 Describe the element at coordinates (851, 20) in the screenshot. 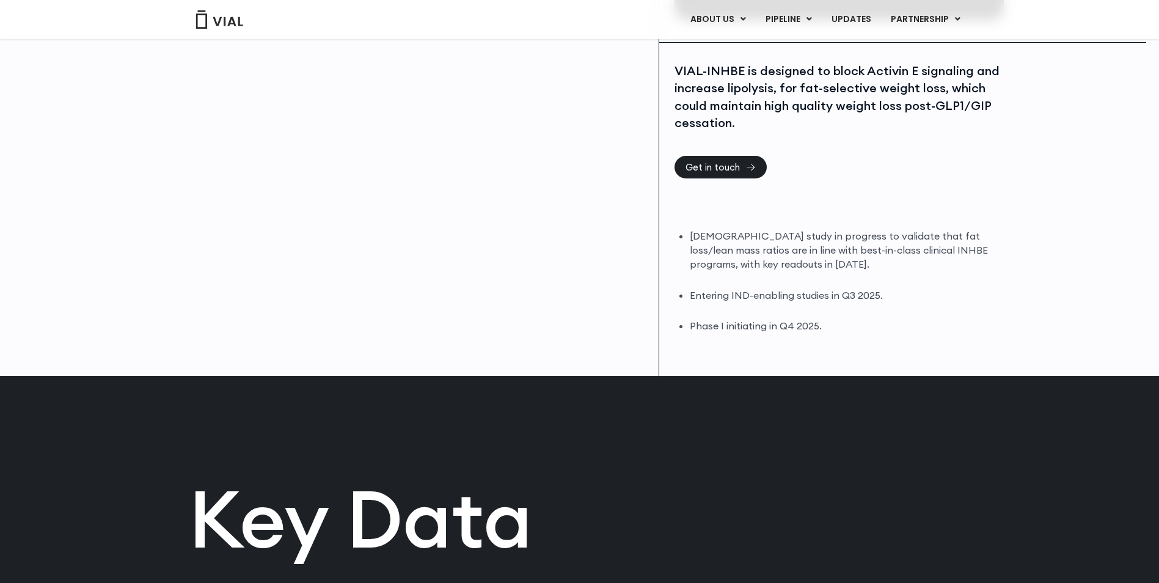

I see `a: UPDATES` at that location.